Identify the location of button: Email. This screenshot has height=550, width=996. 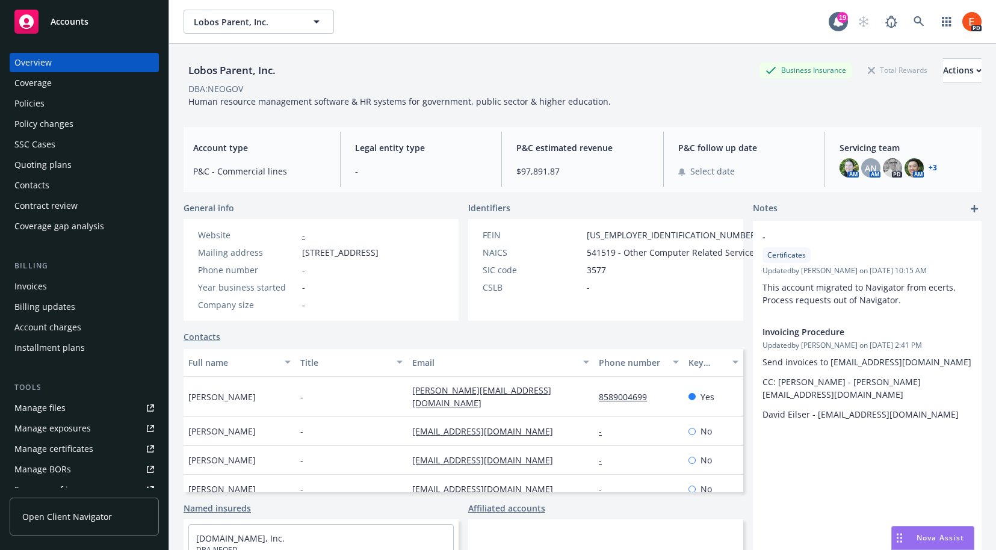
(501, 362).